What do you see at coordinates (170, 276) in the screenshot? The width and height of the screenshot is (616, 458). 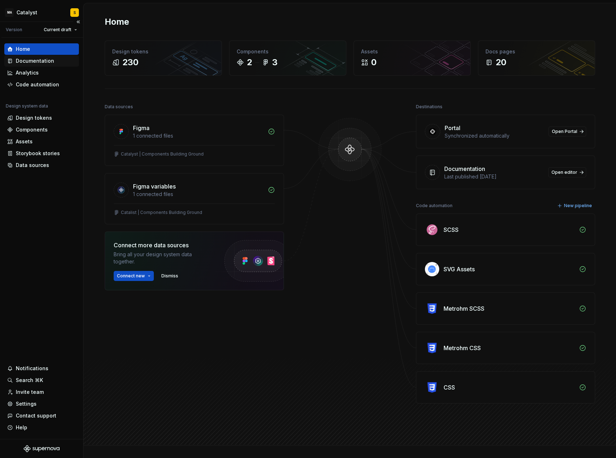 I see `span: Dismiss` at bounding box center [170, 276].